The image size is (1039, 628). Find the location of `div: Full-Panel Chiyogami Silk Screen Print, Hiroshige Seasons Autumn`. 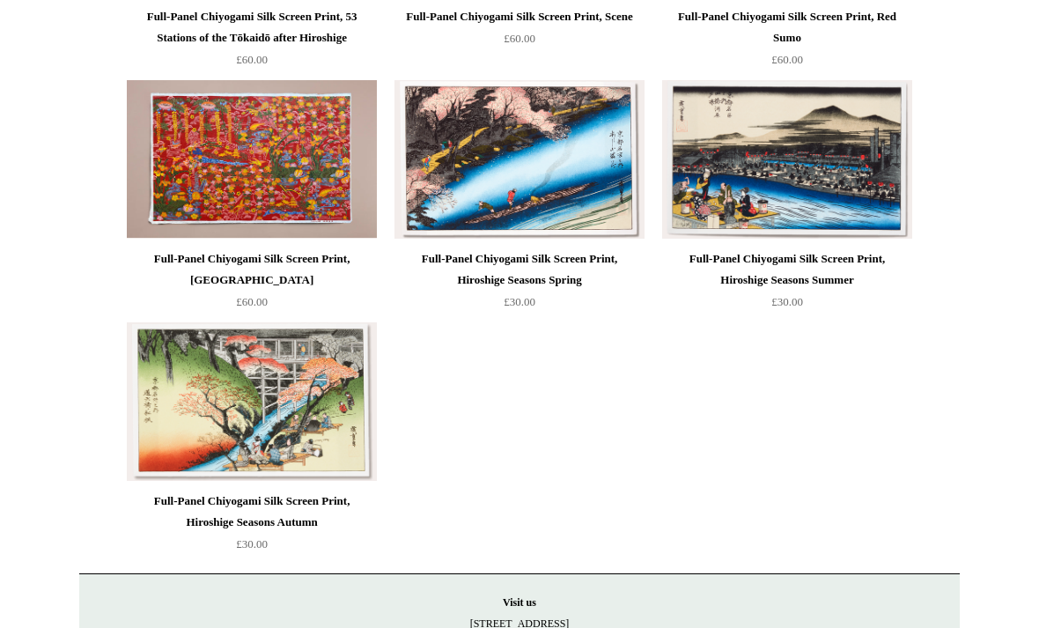

div: Full-Panel Chiyogami Silk Screen Print, Hiroshige Seasons Autumn is located at coordinates (252, 512).